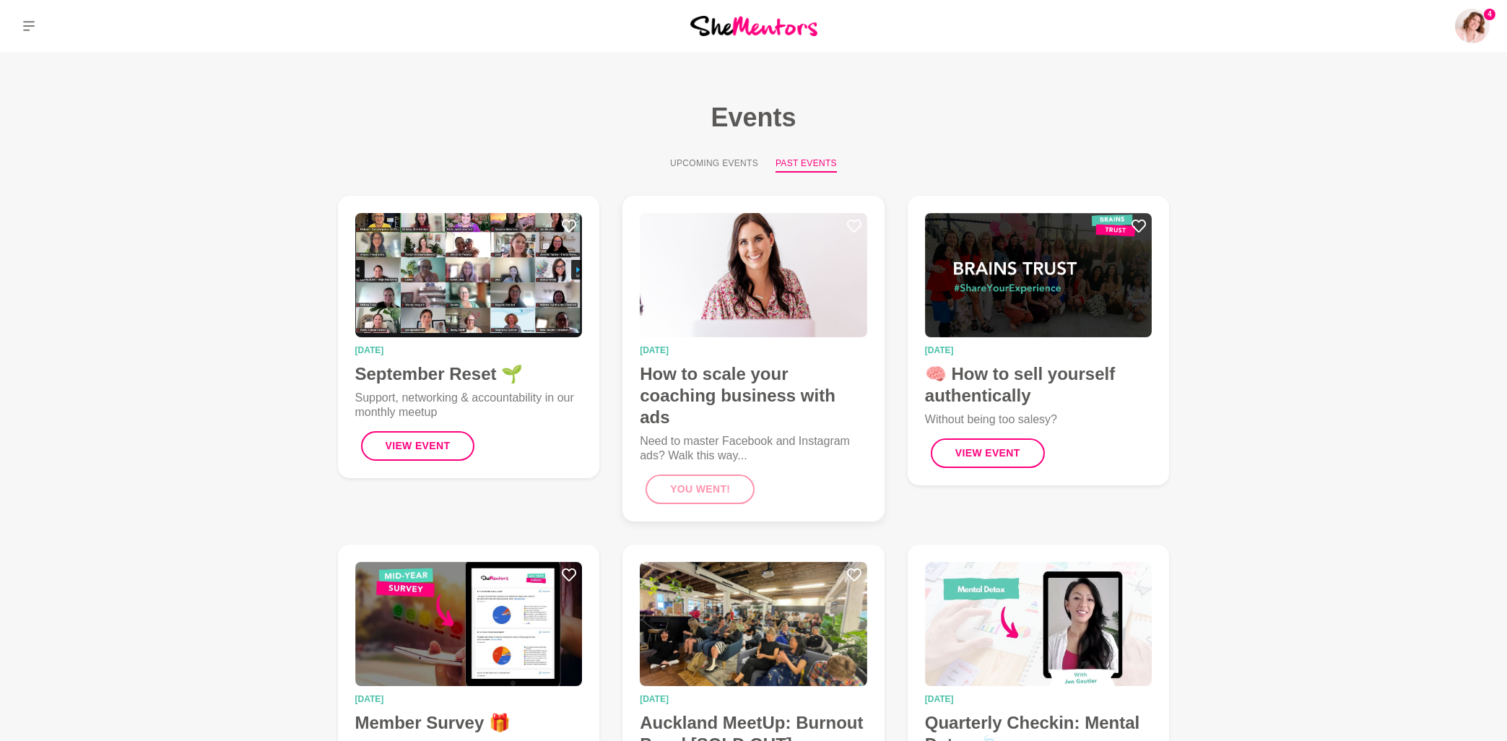 Image resolution: width=1507 pixels, height=741 pixels. Describe the element at coordinates (754, 25) in the screenshot. I see `img: She Mentors Logo` at that location.